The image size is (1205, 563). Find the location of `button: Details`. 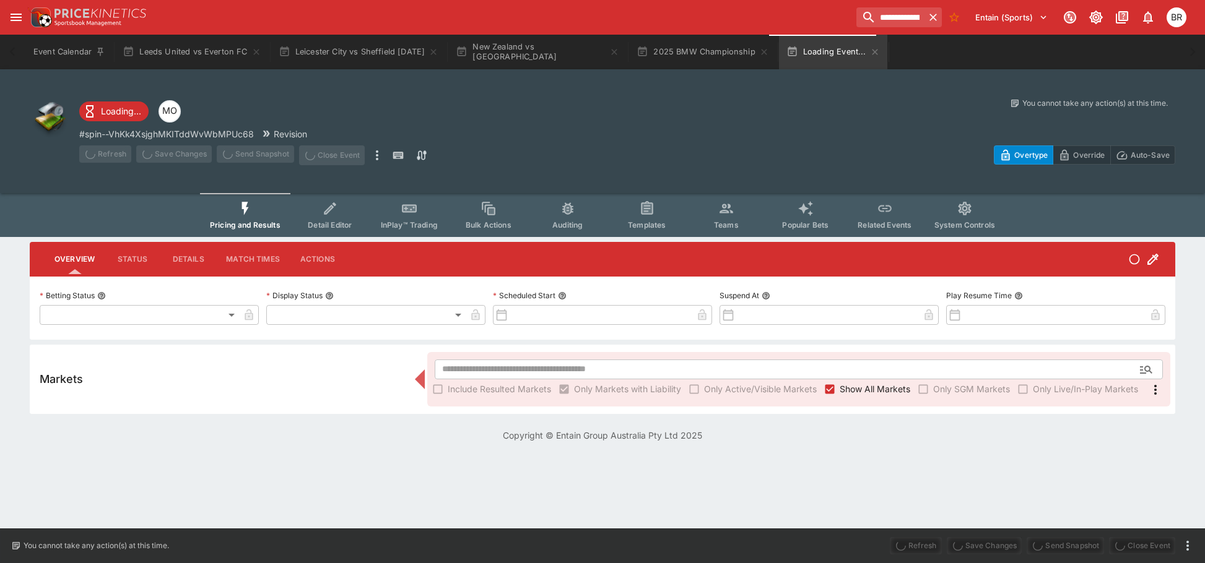

button: Details is located at coordinates (188, 259).